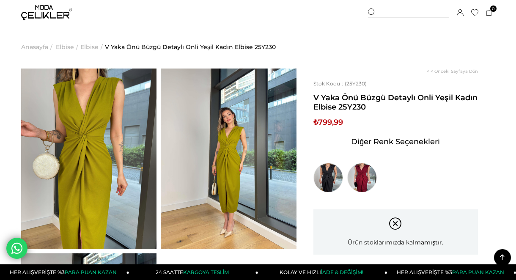  Describe the element at coordinates (362, 178) in the screenshot. I see `img: V Yaka Önü Büzgü Detaylı Onli Bordo Kadın Elbise 25Y230` at that location.